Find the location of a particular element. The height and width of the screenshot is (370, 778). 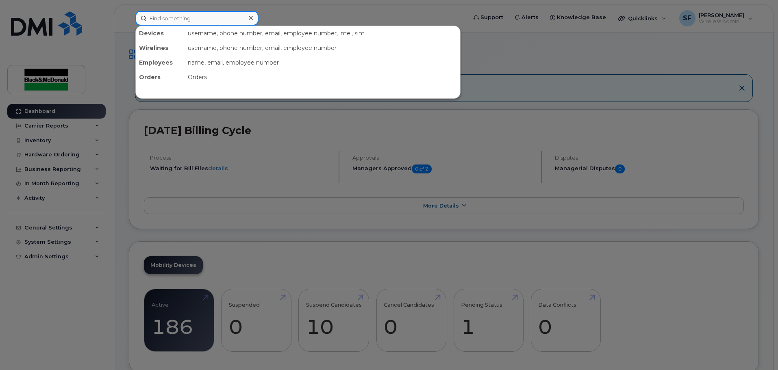

div: username, phone number, email, employee number is located at coordinates (322, 48).